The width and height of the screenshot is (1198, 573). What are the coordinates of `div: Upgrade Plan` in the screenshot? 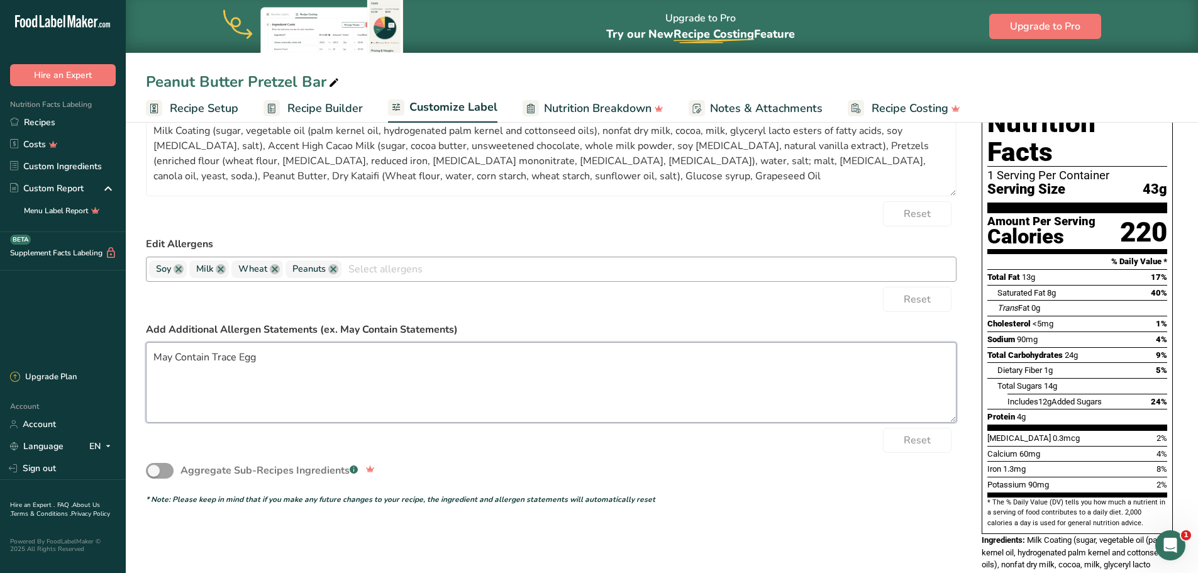 It's located at (43, 377).